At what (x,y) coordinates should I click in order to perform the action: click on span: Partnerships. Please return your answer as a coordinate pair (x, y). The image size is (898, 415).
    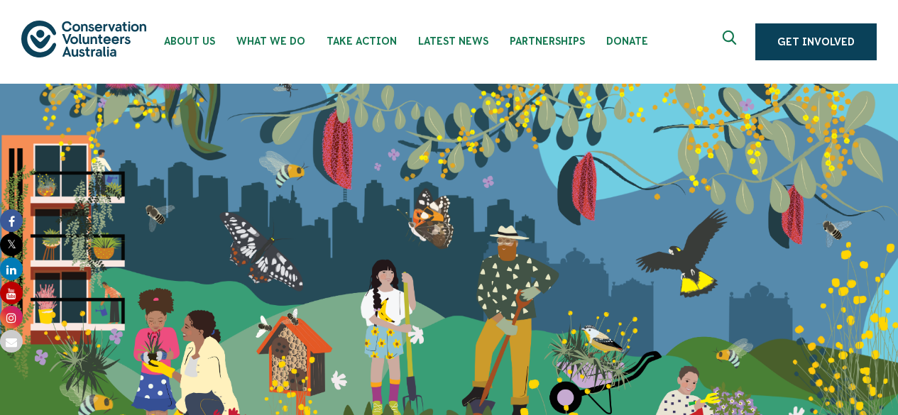
    Looking at the image, I should click on (547, 41).